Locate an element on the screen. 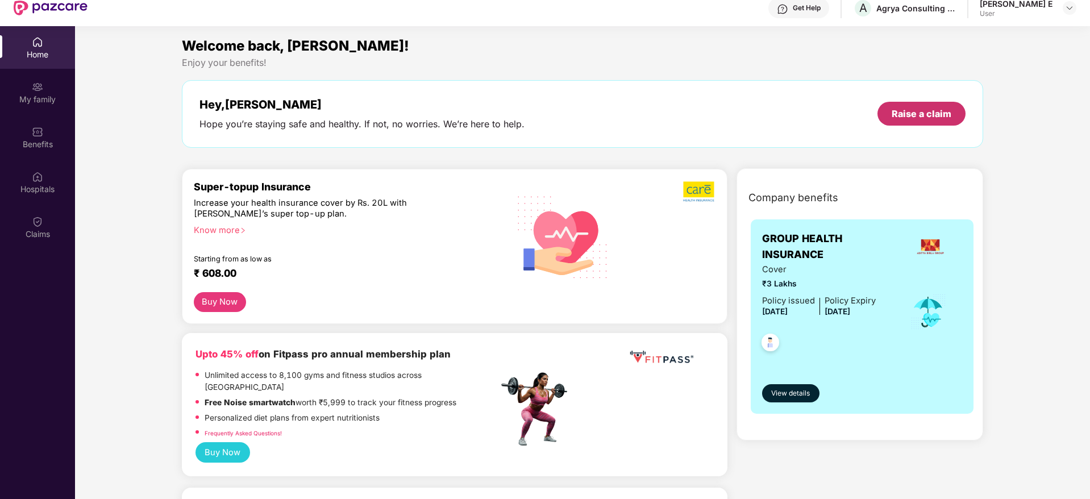 The height and width of the screenshot is (499, 1090). img: svg+xml;base64,PHN2ZyBpZD0iQ2xhaW0iIHhtbG5zPSJodHRwOi8vd3d3LnczLm9yZy8yMDAwL3N2ZyIgd2lkdGg9IjIwIi... is located at coordinates (38, 222).